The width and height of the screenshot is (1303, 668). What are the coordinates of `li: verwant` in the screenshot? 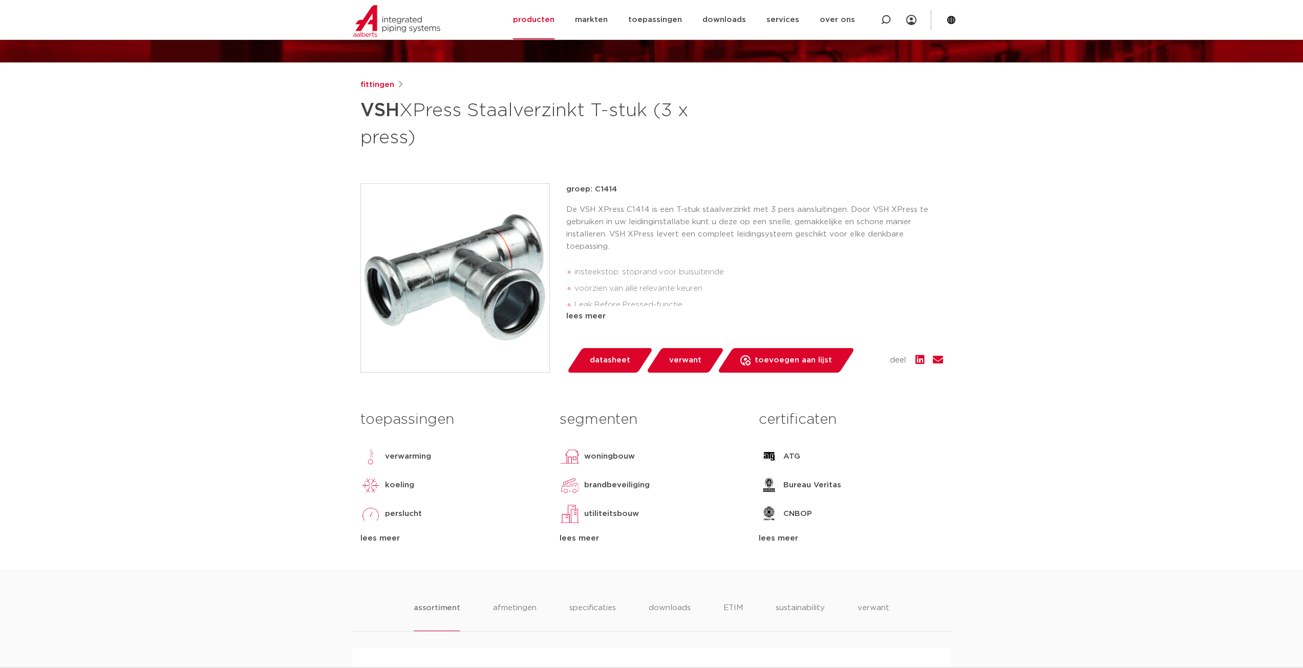 It's located at (874, 617).